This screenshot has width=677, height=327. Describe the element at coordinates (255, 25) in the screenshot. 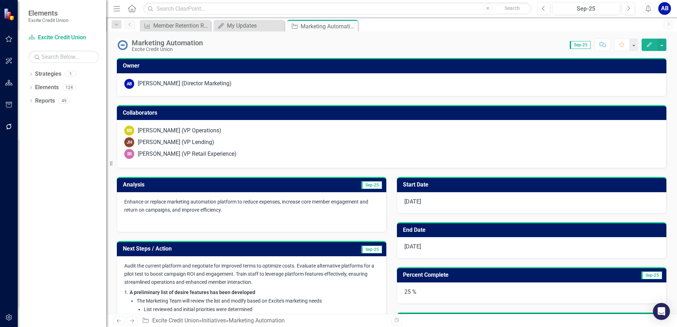

I see `div: My Updates` at that location.